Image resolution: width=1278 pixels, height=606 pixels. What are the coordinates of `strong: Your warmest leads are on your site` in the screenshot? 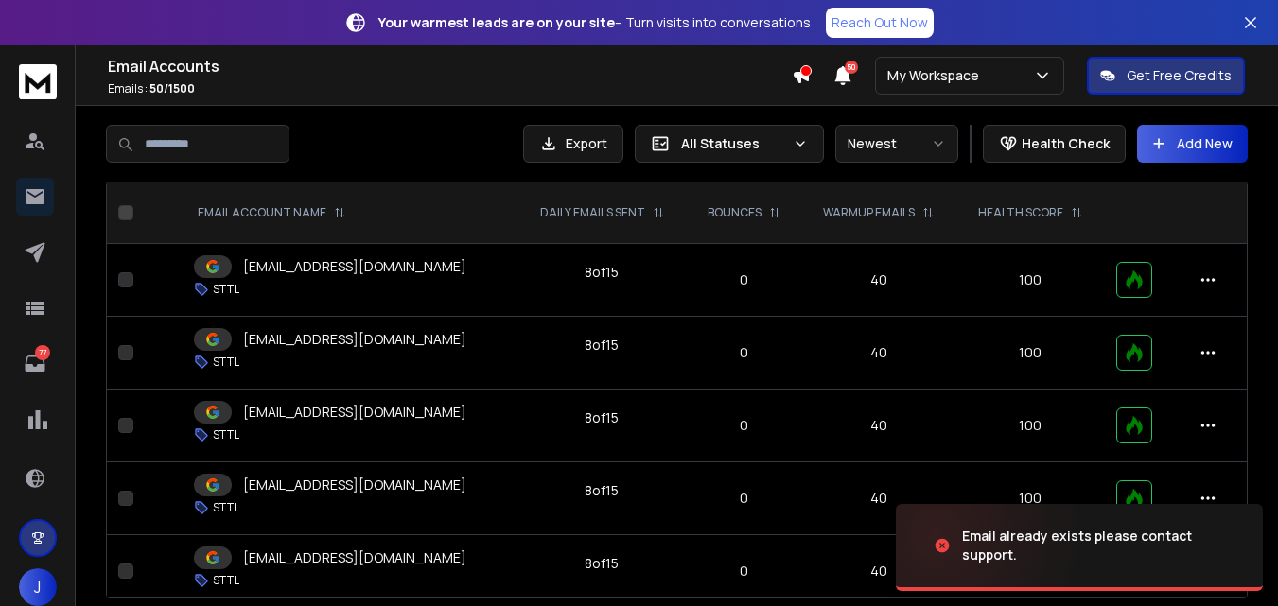 It's located at (496, 22).